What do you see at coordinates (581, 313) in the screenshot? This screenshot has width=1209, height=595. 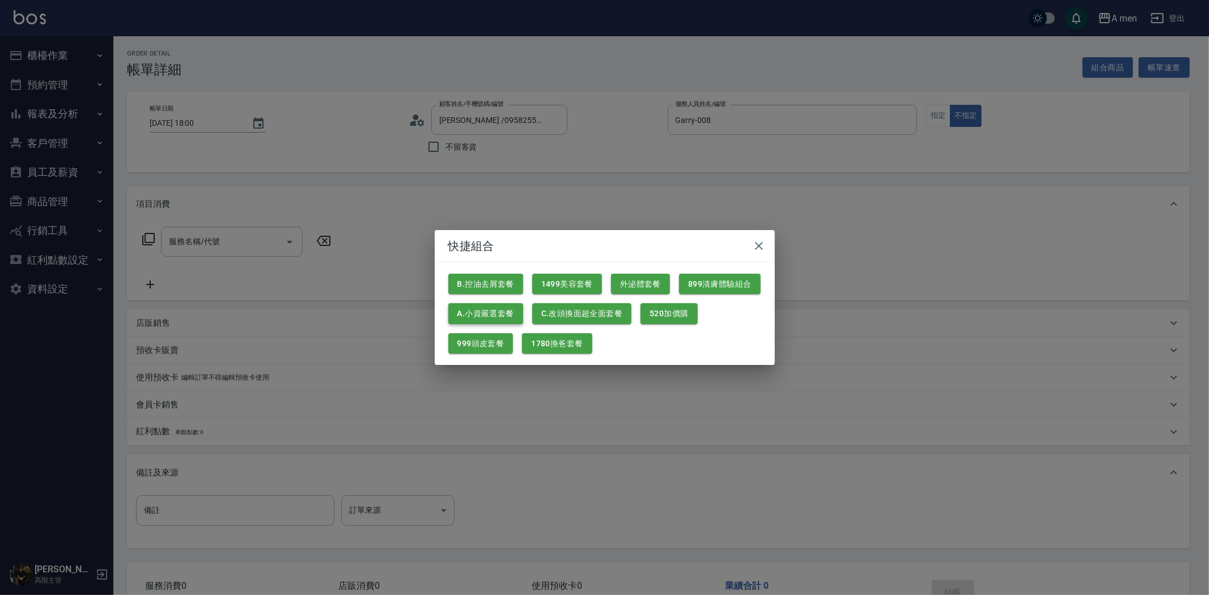 I see `button: C.改頭換面超全面套餐` at bounding box center [581, 313].